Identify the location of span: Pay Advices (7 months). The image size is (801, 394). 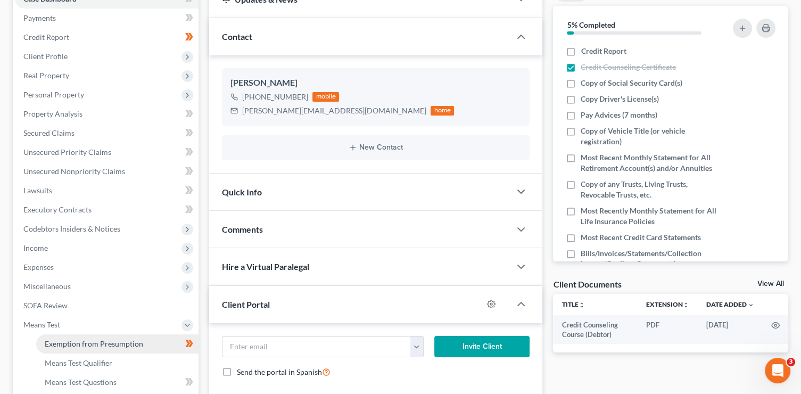
(619, 115).